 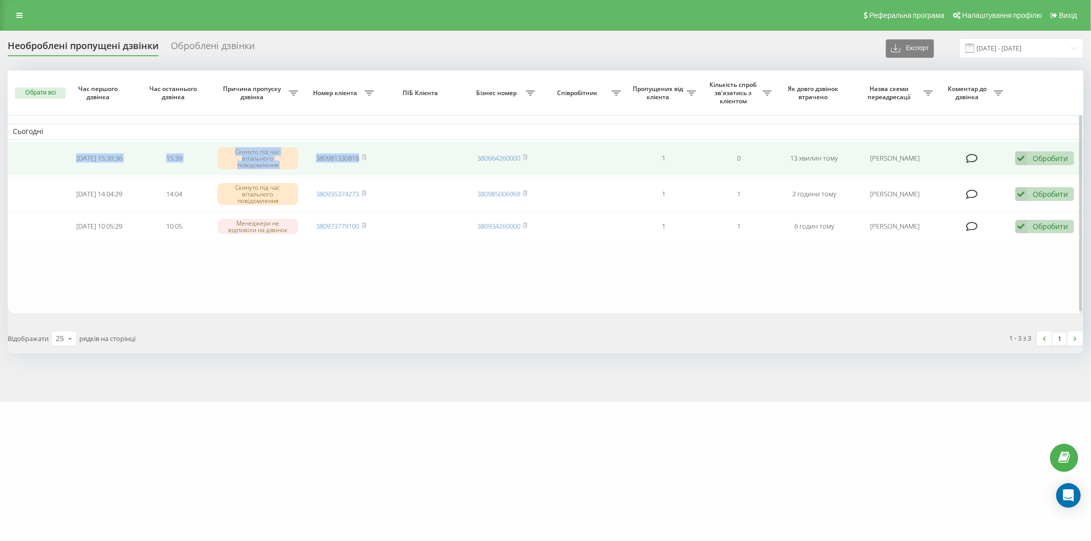 What do you see at coordinates (659, 93) in the screenshot?
I see `span: Пропущених від клієнта` at bounding box center [659, 93].